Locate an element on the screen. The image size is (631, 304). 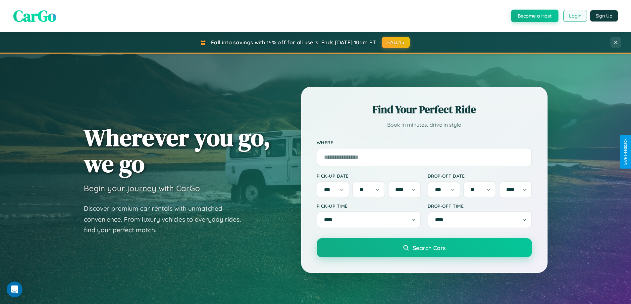
p: Book in minutes, drive in style is located at coordinates (424, 125).